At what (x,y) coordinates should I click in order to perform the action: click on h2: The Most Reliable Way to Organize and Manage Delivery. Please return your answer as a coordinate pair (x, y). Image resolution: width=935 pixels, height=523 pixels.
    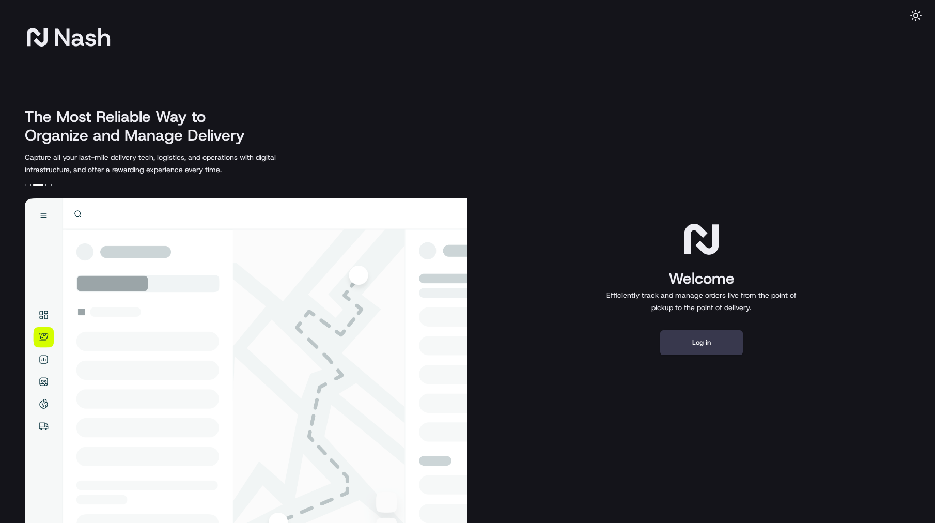
    Looking at the image, I should click on (141, 126).